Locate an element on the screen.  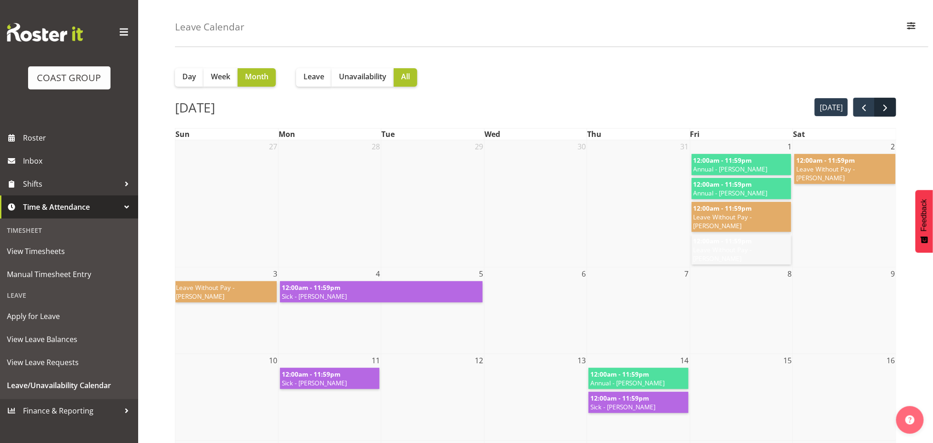
div: Leave is located at coordinates (69, 295).